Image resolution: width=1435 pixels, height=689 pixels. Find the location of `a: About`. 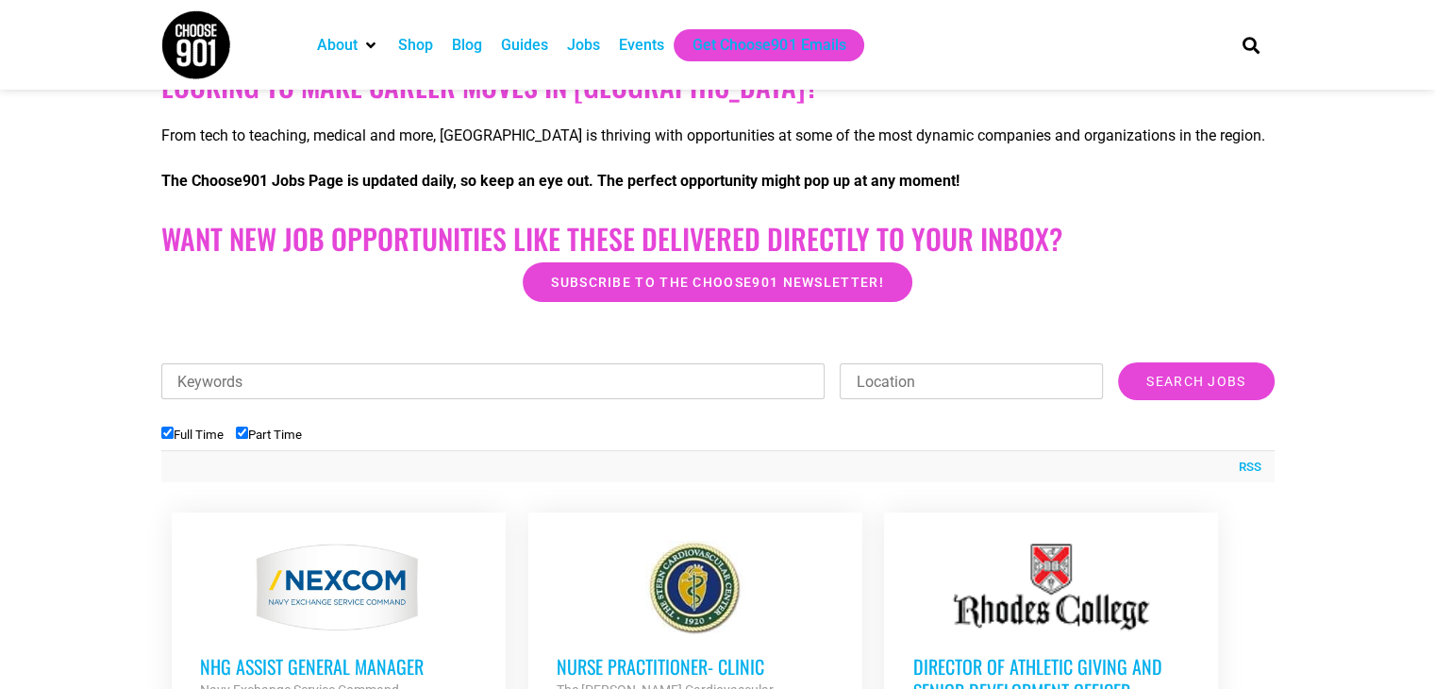

a: About is located at coordinates (337, 45).